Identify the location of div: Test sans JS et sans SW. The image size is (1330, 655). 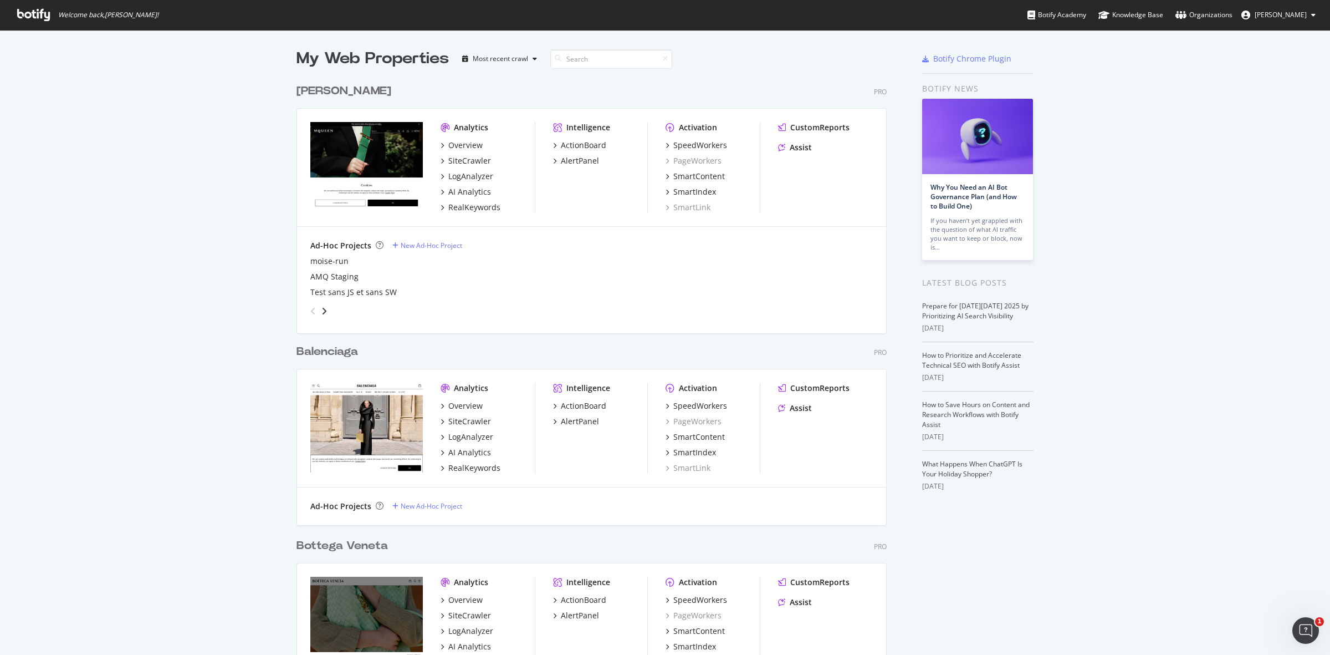
(354, 292).